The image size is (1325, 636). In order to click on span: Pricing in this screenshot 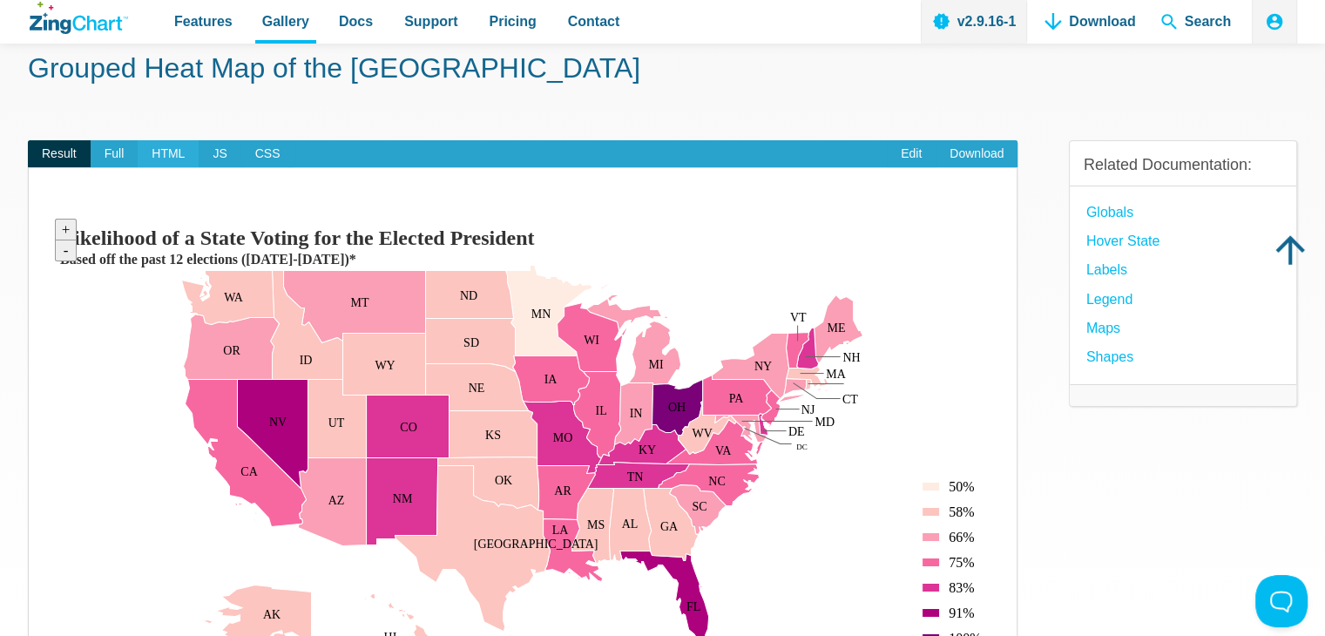, I will do `click(512, 21)`.